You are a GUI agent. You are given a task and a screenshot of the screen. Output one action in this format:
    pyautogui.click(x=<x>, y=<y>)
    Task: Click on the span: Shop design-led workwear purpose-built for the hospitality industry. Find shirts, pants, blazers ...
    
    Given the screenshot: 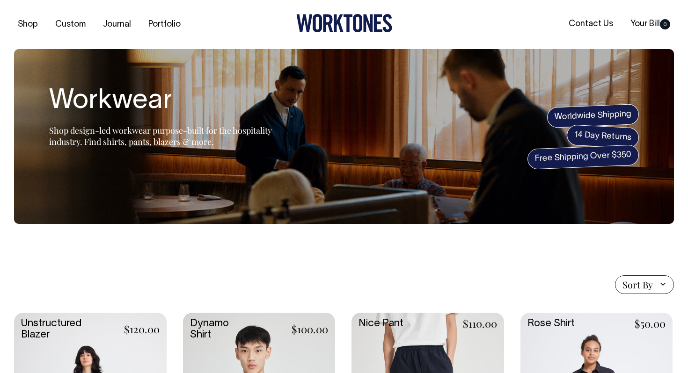 What is the action you would take?
    pyautogui.click(x=161, y=136)
    